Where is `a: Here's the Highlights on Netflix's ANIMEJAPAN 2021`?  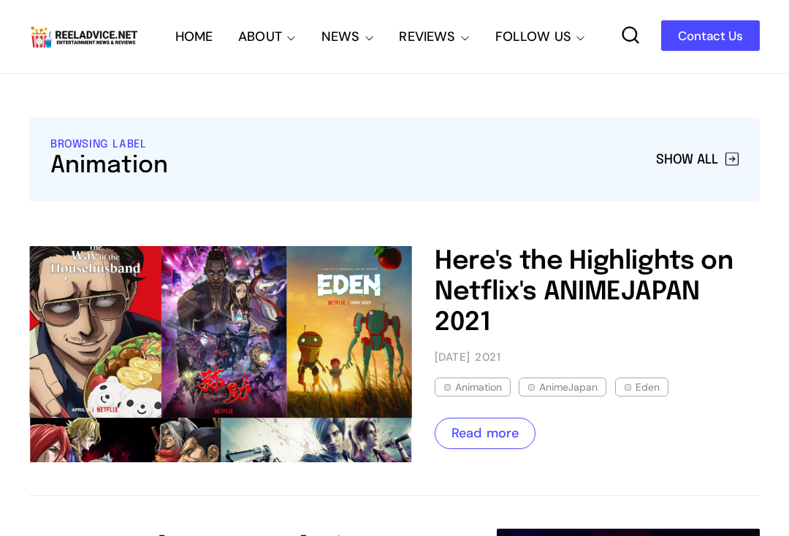 a: Here's the Highlights on Netflix's ANIMEJAPAN 2021 is located at coordinates (584, 292).